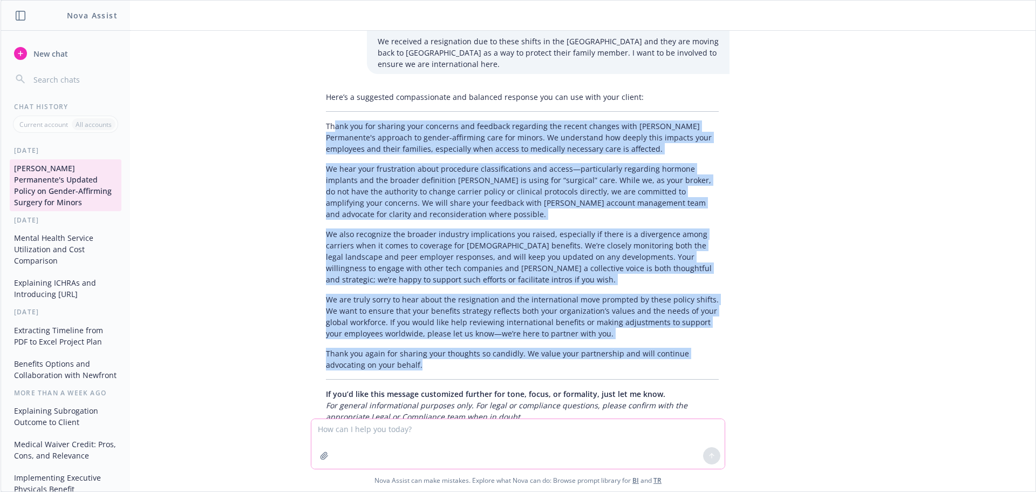 Image resolution: width=1036 pixels, height=492 pixels. I want to click on em: For general informational purposes only. For legal or compliance questions, please confirm with t..., so click(507, 411).